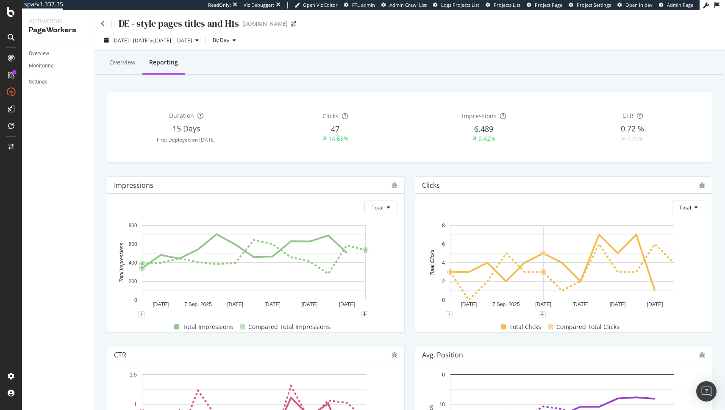 The height and width of the screenshot is (410, 725). I want to click on span: By Day, so click(219, 40).